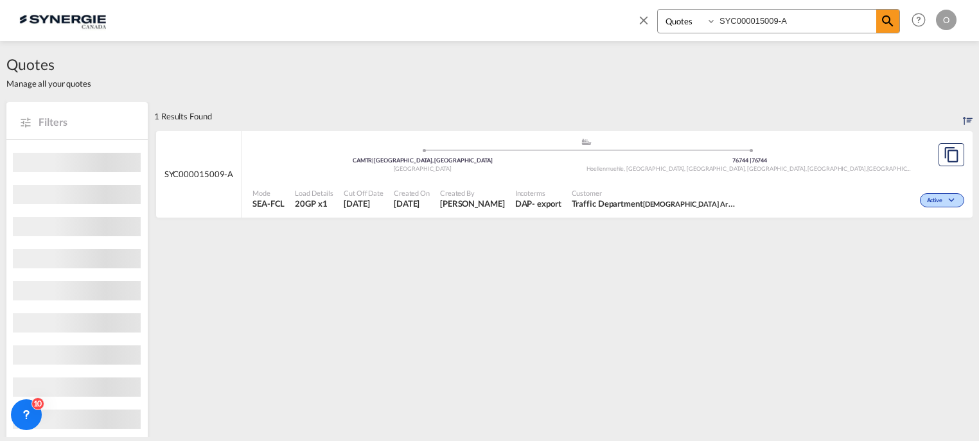  What do you see at coordinates (546, 204) in the screenshot?
I see `div: - export` at bounding box center [546, 204].